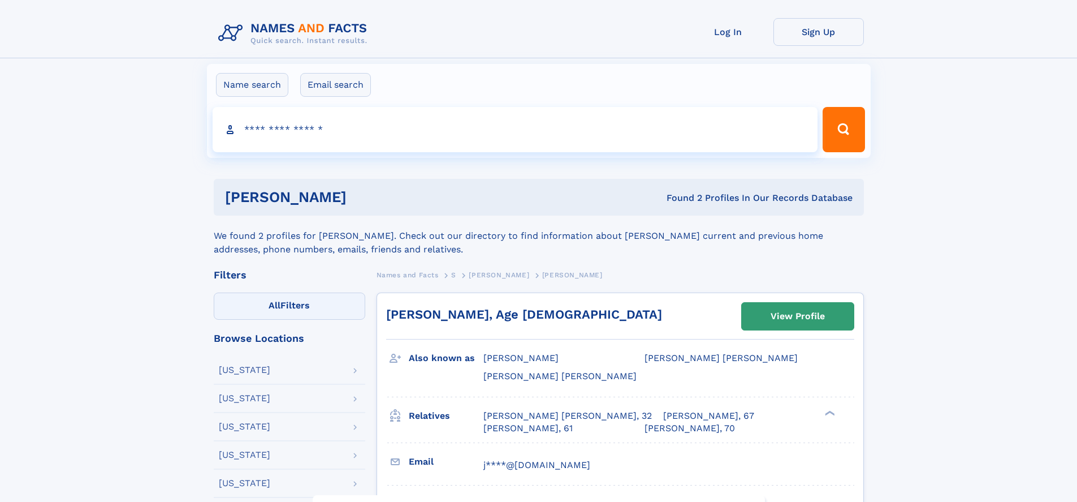 The height and width of the screenshot is (502, 1077). Describe the element at coordinates (274, 305) in the screenshot. I see `span: All` at that location.